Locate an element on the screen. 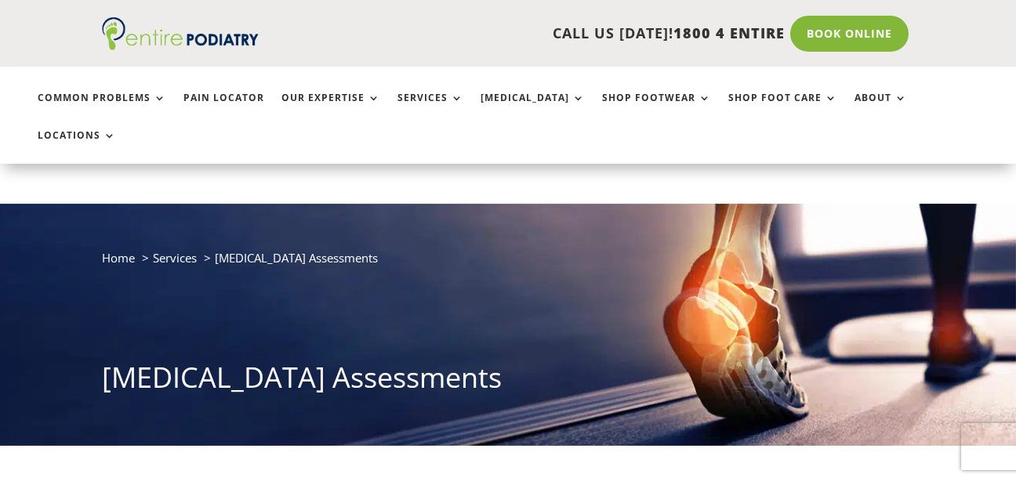  nav: breadcrumb is located at coordinates (508, 263).